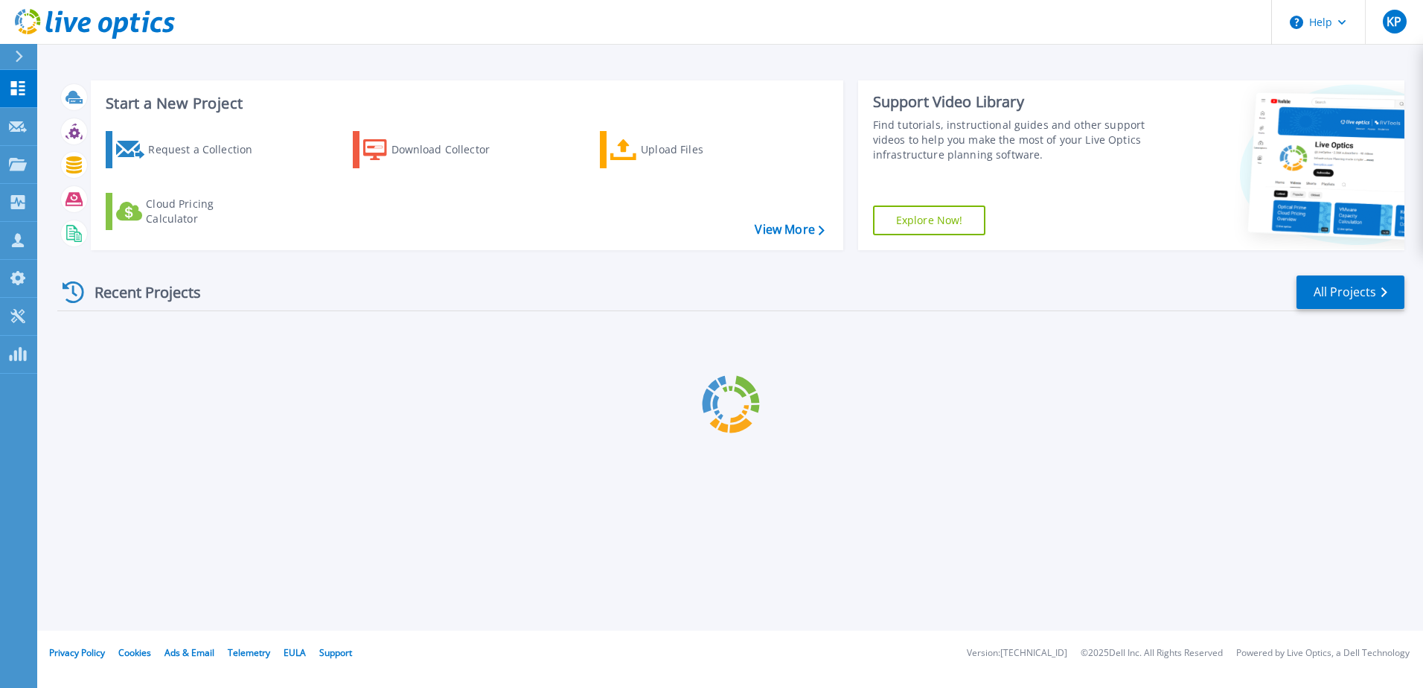 This screenshot has width=1423, height=688. I want to click on a: All Projects, so click(1350, 292).